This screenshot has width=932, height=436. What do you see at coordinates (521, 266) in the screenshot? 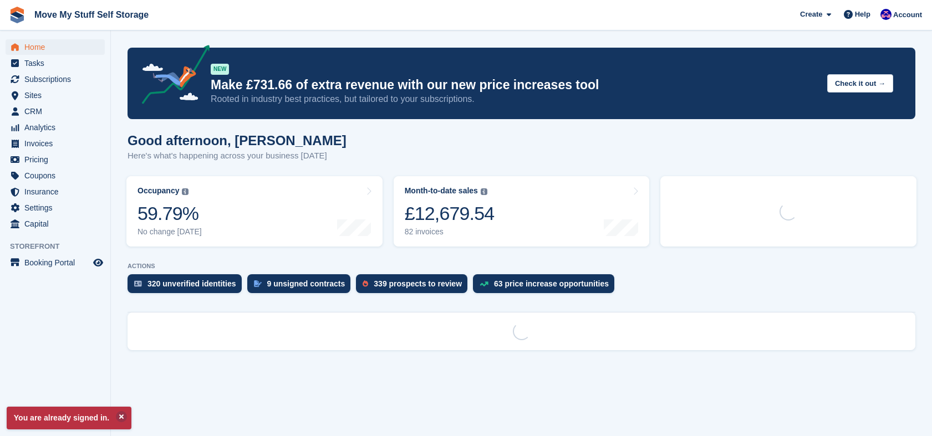
I see `p: ACTIONS` at bounding box center [521, 266].